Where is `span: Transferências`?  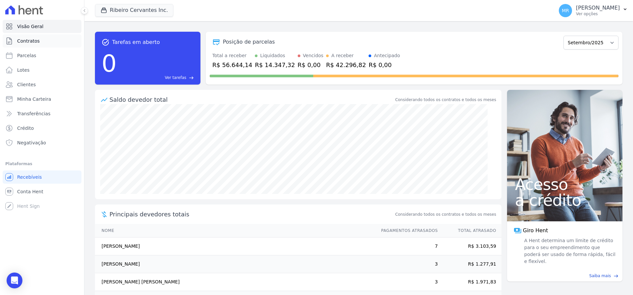
span: Transferências is located at coordinates (34, 113).